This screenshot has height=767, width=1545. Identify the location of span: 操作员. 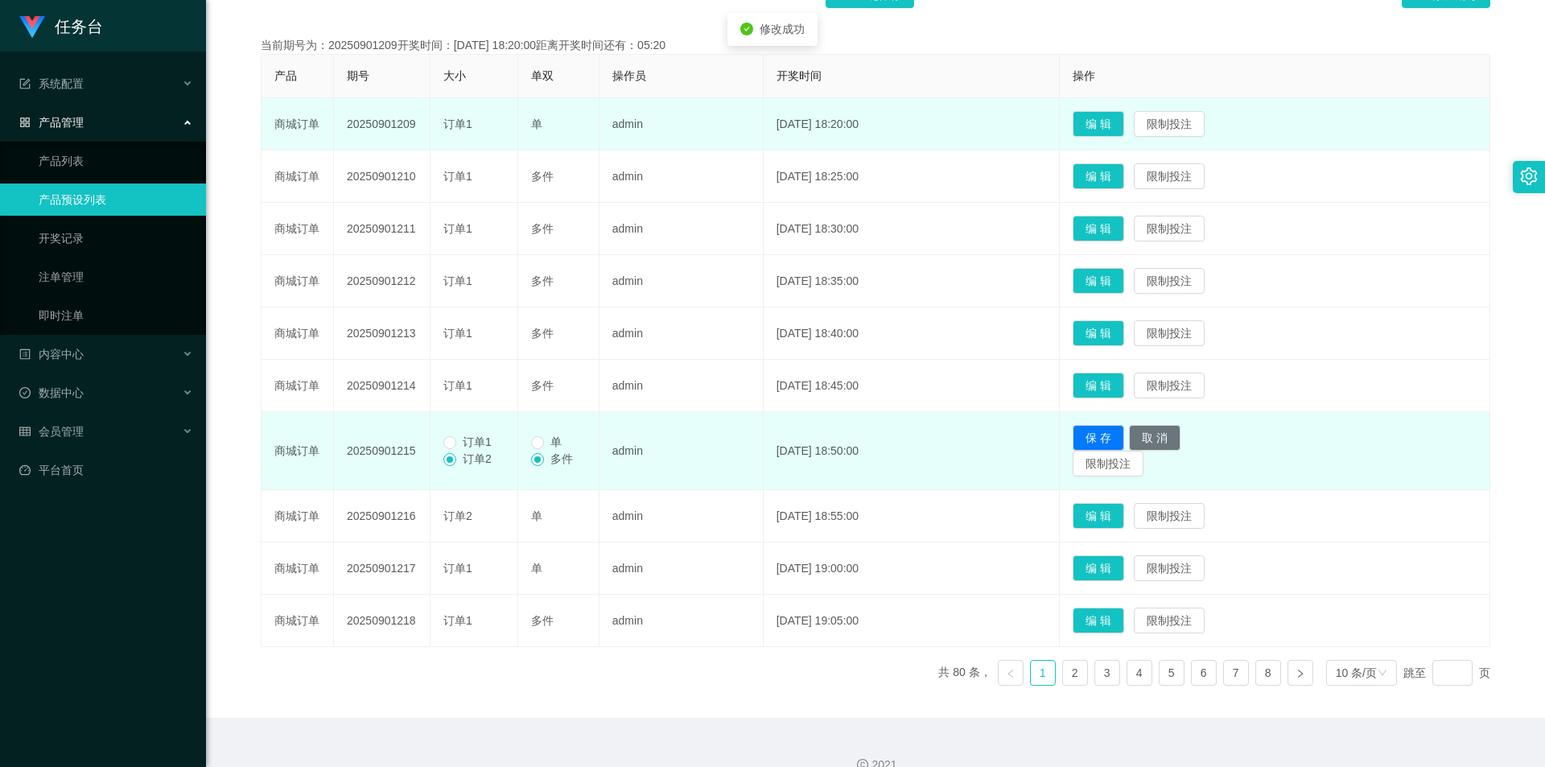
(629, 76).